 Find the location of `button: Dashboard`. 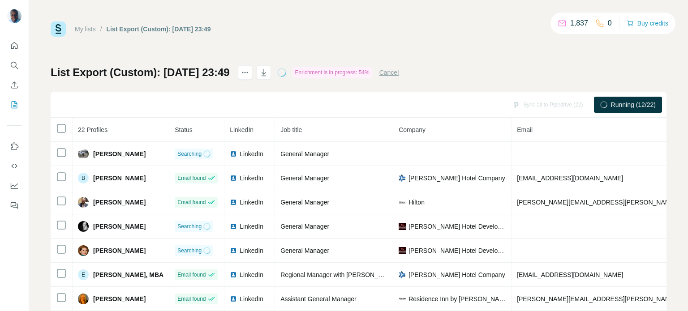

button: Dashboard is located at coordinates (14, 186).